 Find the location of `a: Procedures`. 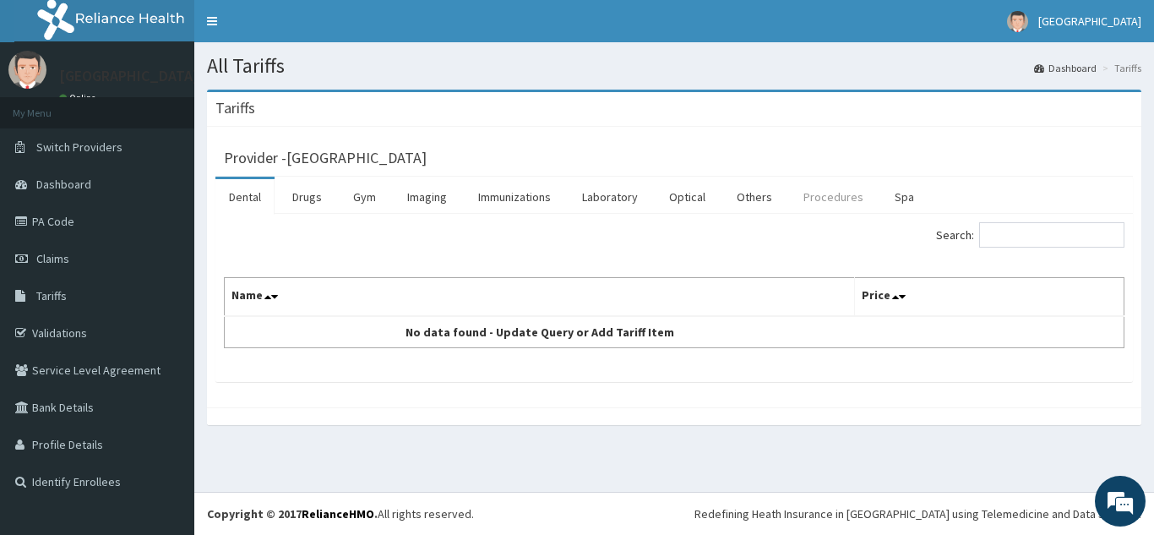

a: Procedures is located at coordinates (833, 197).